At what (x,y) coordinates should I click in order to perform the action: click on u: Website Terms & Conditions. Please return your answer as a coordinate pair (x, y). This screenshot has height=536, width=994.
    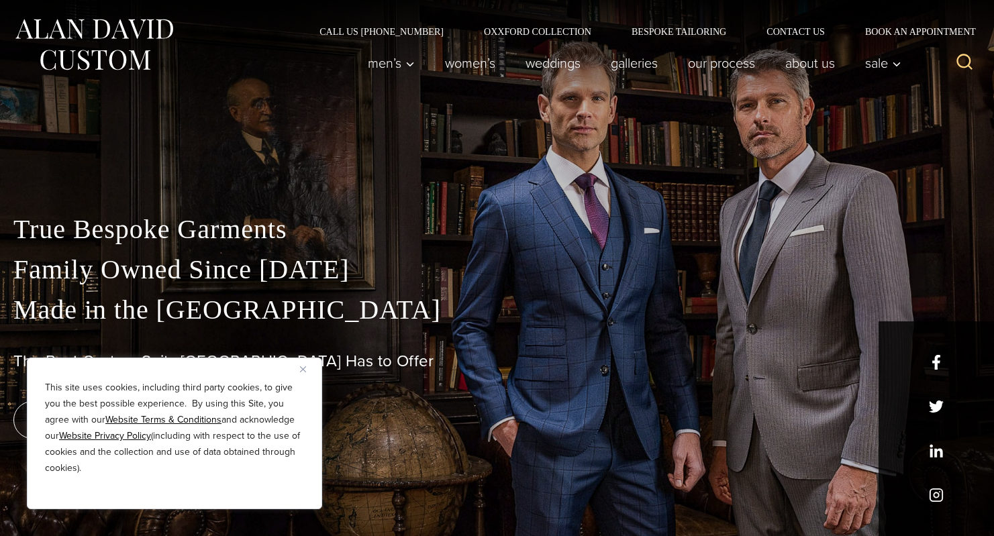
    Looking at the image, I should click on (163, 420).